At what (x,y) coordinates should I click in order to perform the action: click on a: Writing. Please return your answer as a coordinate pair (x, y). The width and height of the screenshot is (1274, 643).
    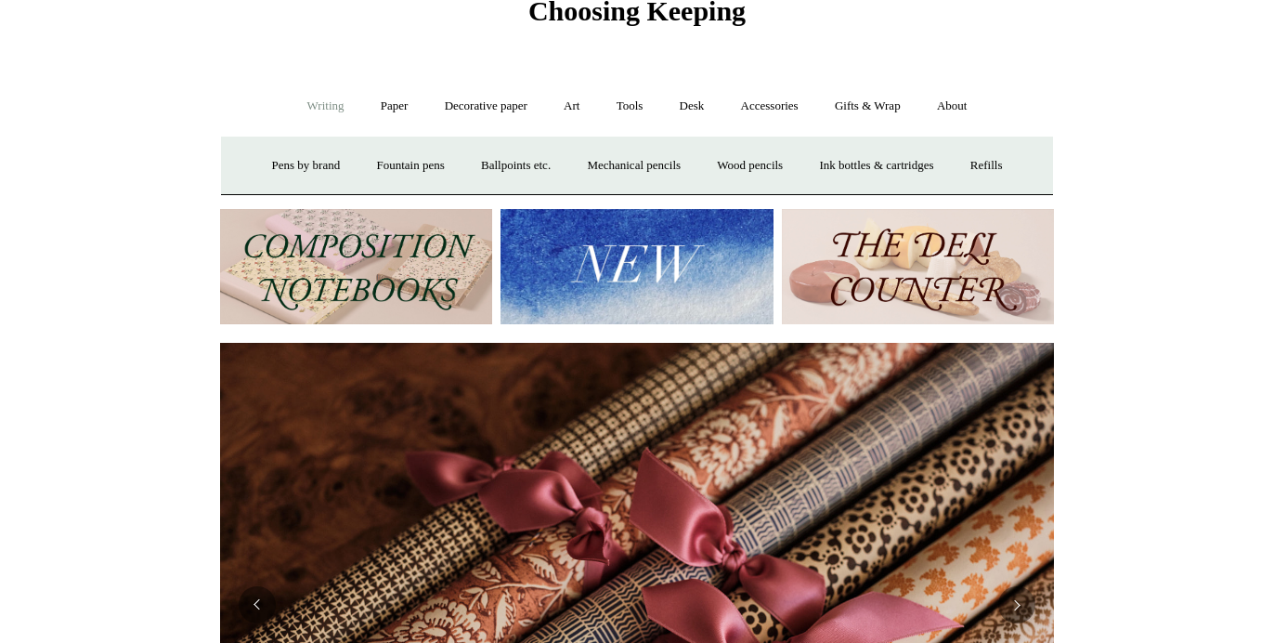
    Looking at the image, I should click on (326, 106).